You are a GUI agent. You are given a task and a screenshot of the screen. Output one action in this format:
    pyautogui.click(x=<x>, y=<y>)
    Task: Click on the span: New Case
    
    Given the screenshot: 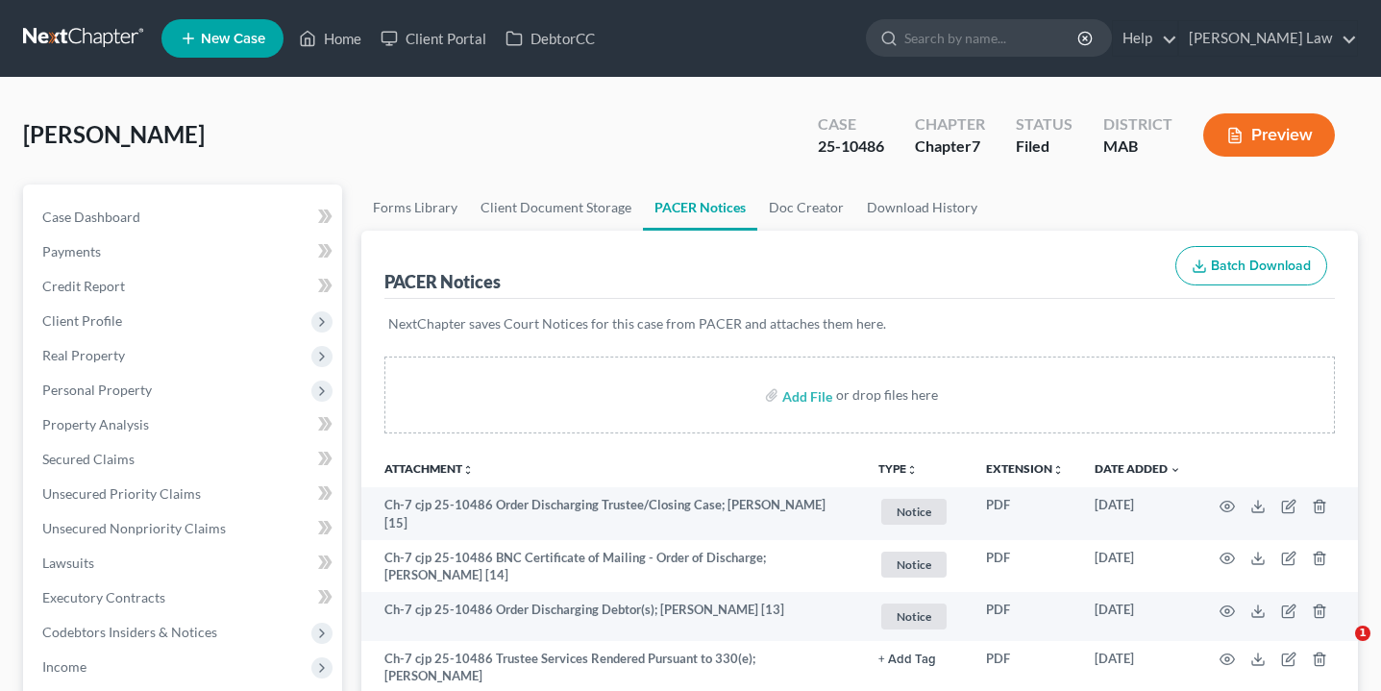 What is the action you would take?
    pyautogui.click(x=232, y=38)
    